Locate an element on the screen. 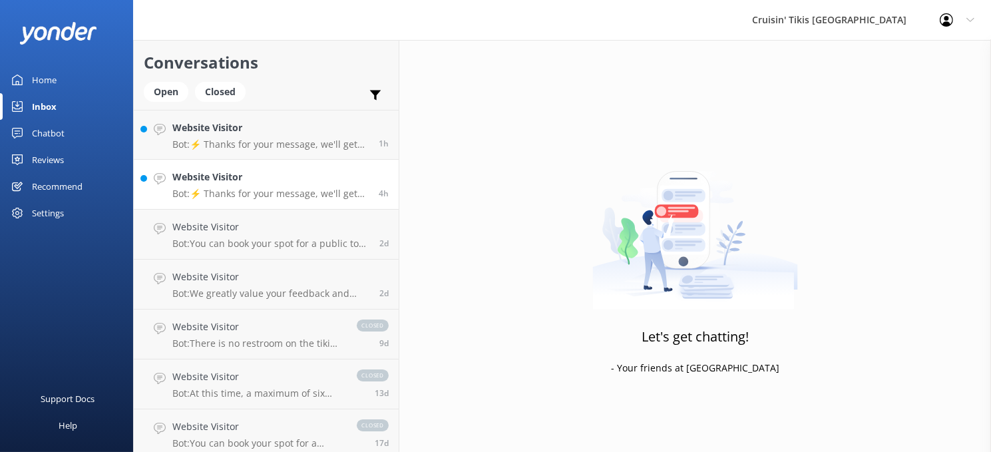 The width and height of the screenshot is (991, 452). a: Website VisitorBot:We greatly value your feedback and encourage you to leave a review for us on G... is located at coordinates (266, 284).